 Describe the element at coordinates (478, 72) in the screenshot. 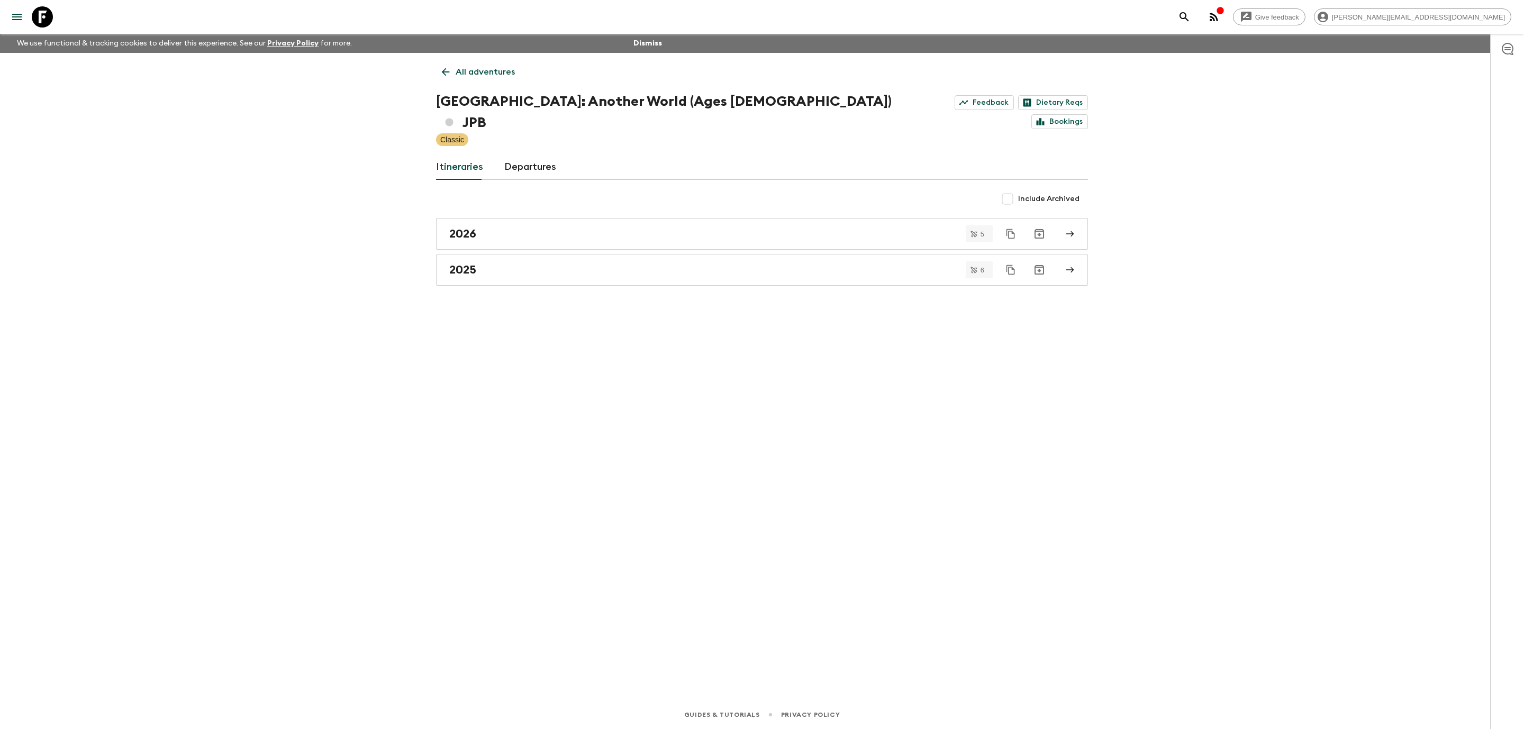

I see `a: All adventures` at that location.